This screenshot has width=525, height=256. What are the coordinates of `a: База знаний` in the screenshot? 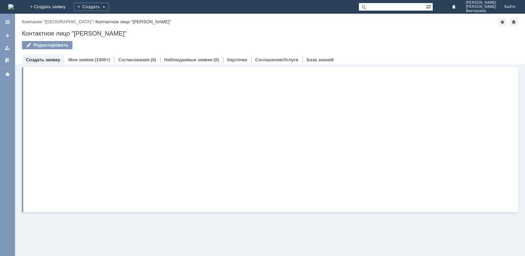 It's located at (320, 59).